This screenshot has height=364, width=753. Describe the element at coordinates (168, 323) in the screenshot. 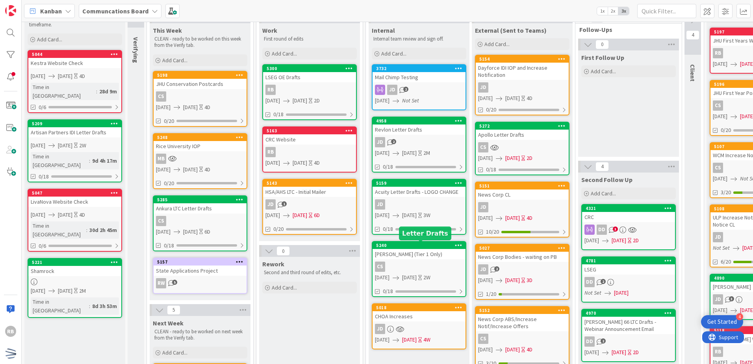

I see `span: Next Week` at that location.